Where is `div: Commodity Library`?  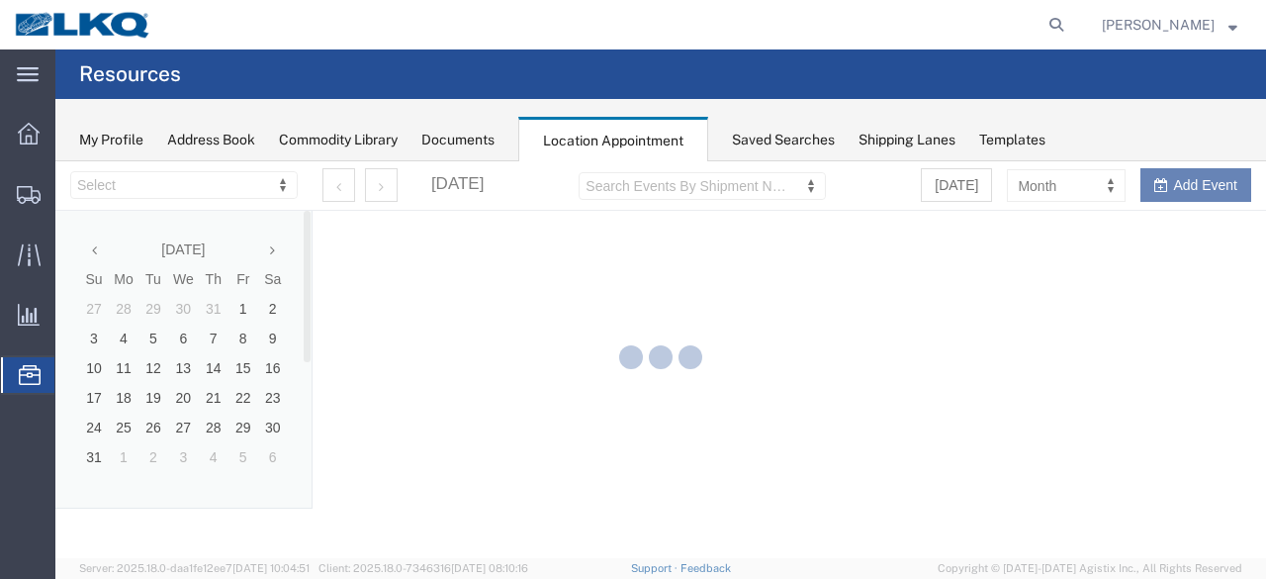
div: Commodity Library is located at coordinates (338, 140).